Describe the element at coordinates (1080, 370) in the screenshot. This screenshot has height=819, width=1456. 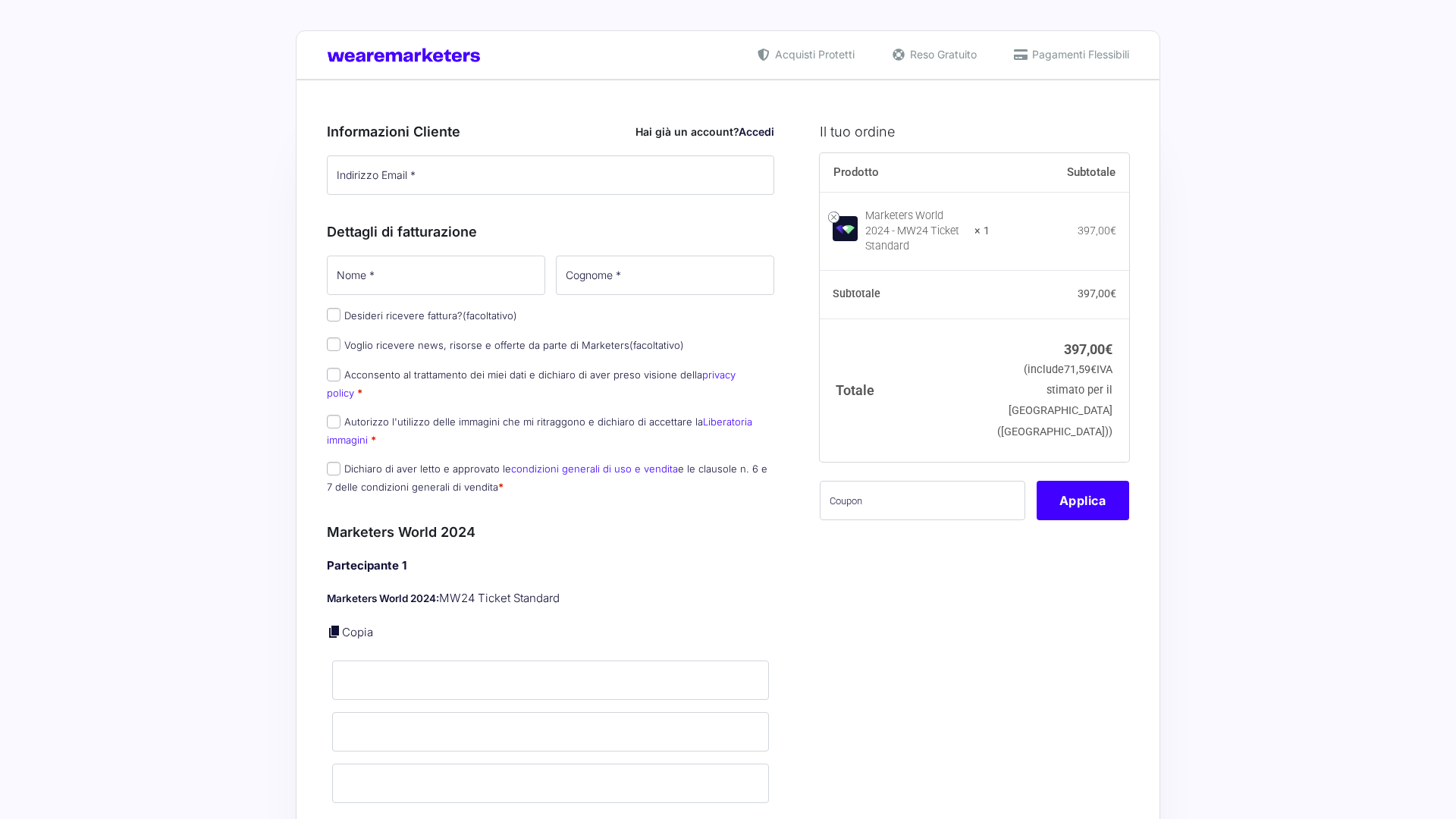
I see `span: 71,59` at that location.